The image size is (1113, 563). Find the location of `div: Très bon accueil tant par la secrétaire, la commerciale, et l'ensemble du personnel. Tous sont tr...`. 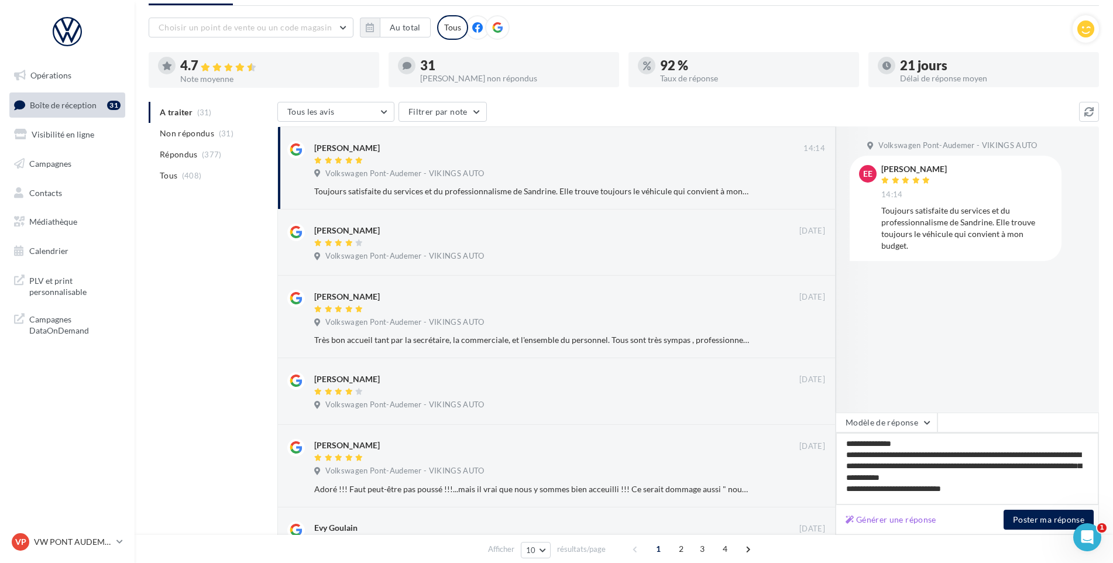

div: Très bon accueil tant par la secrétaire, la commerciale, et l'ensemble du personnel. Tous sont tr... is located at coordinates (531, 340).